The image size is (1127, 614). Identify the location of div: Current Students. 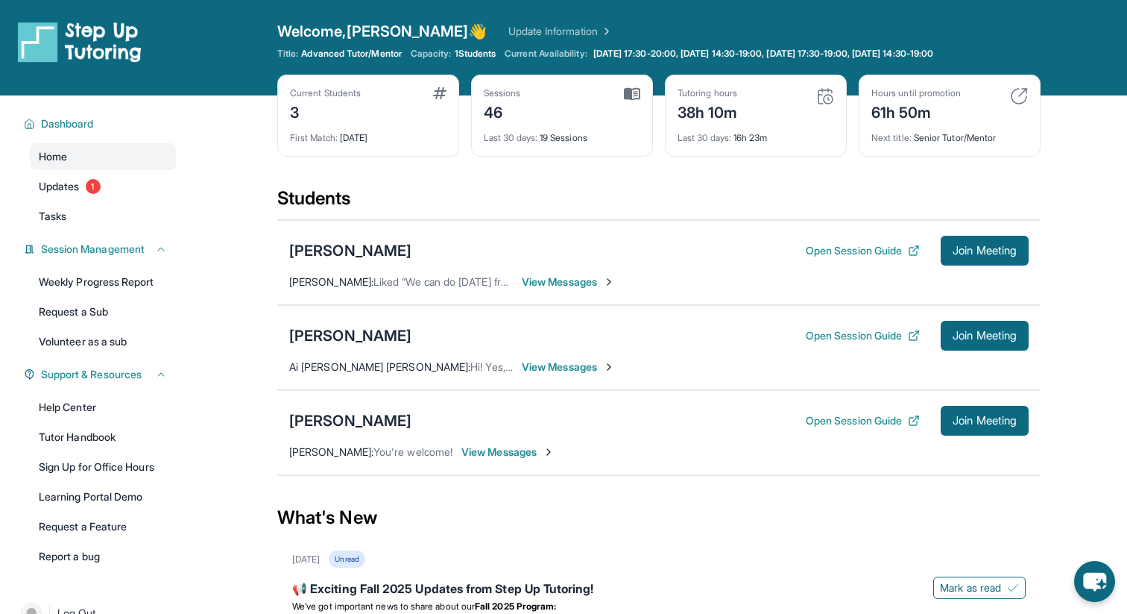
(325, 93).